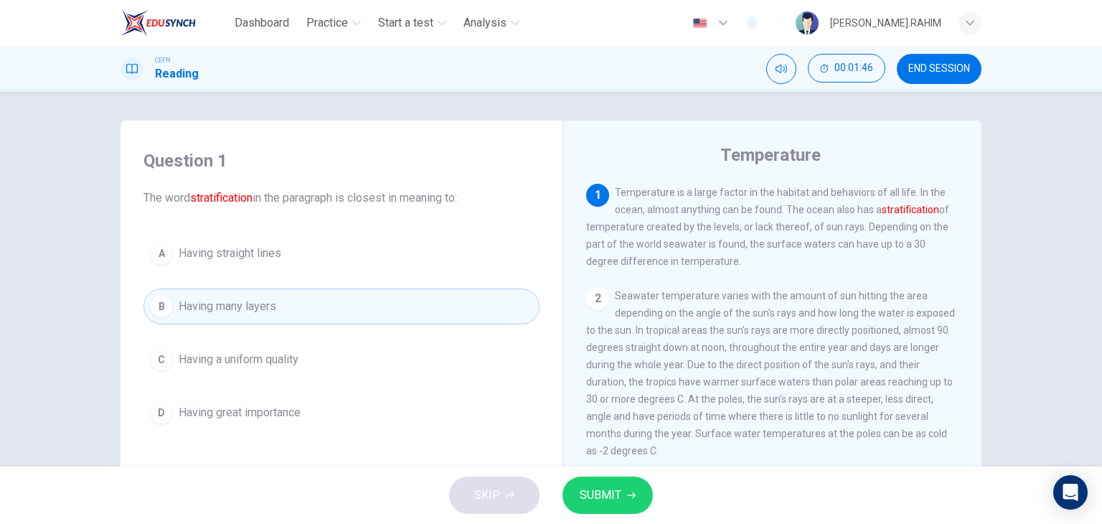 Image resolution: width=1102 pixels, height=524 pixels. Describe the element at coordinates (262, 23) in the screenshot. I see `span: Dashboard` at that location.